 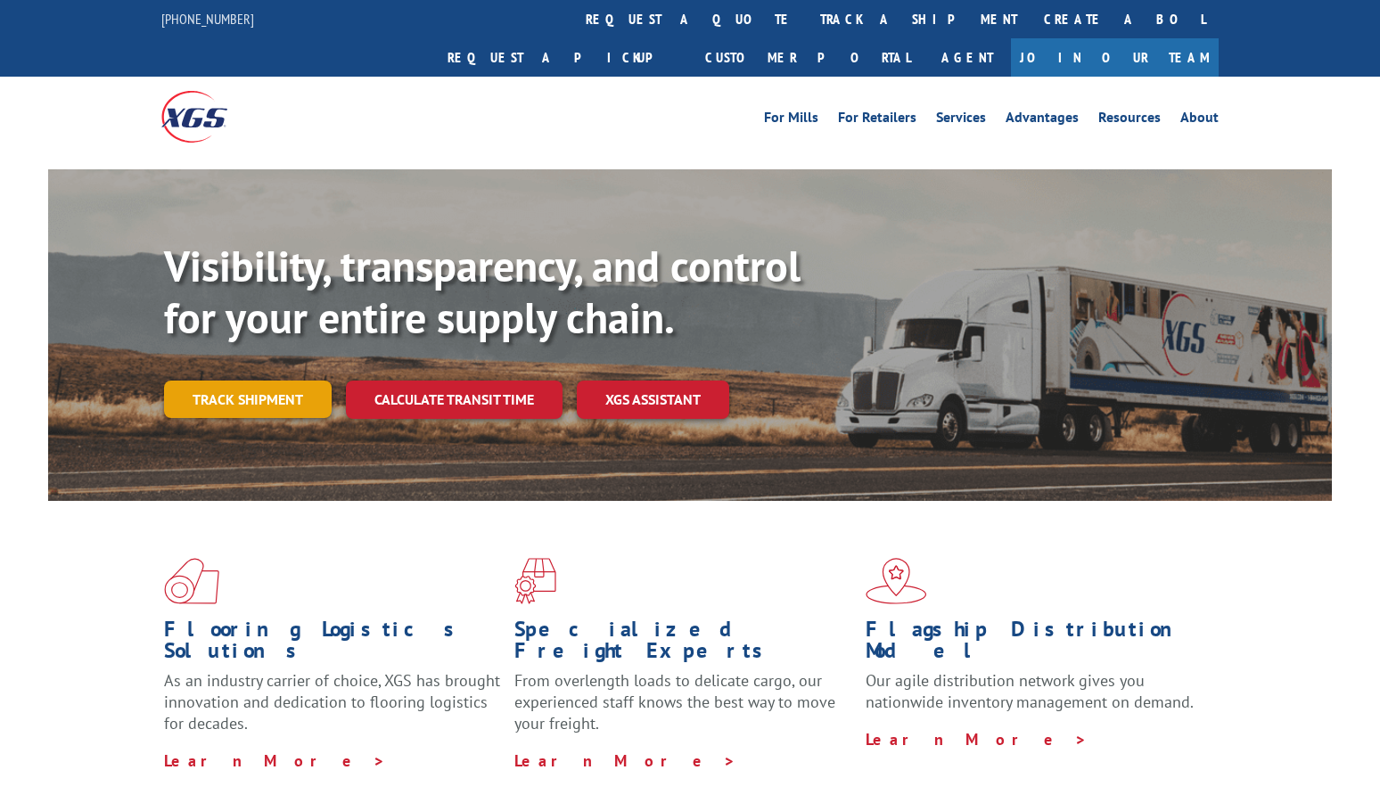 I want to click on a: Join Our Team, so click(x=1114, y=57).